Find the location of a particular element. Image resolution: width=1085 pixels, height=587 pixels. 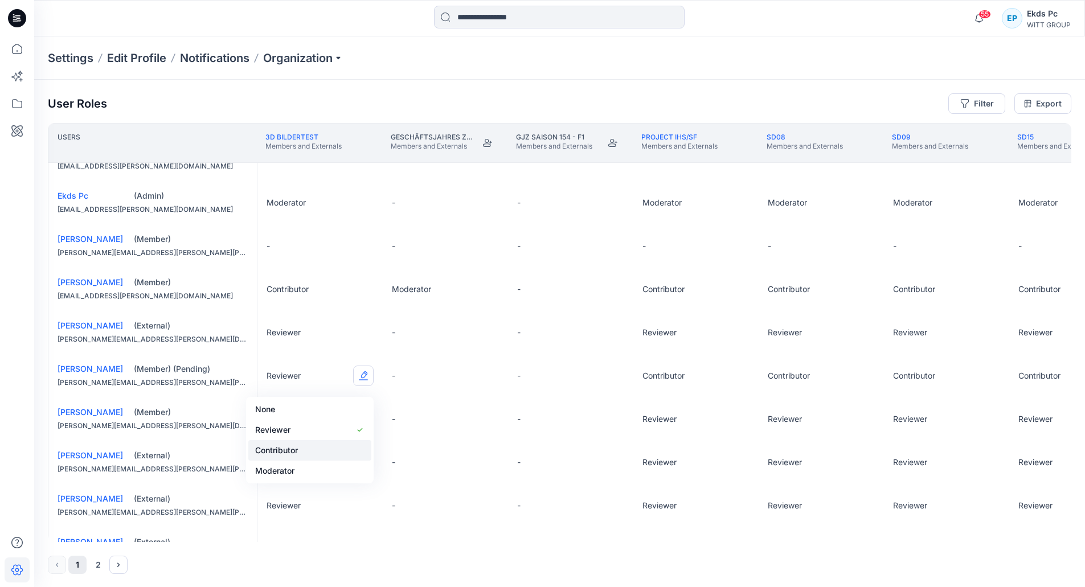

button: Filter is located at coordinates (977, 104).